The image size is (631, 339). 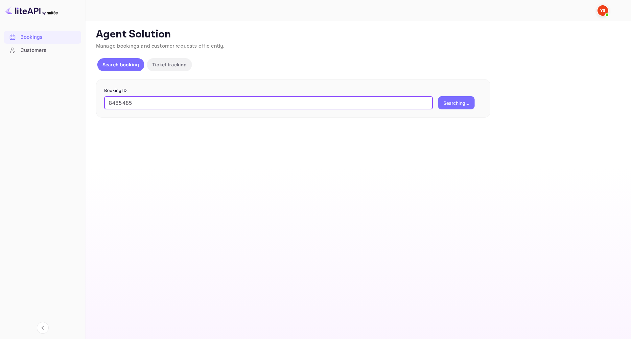 What do you see at coordinates (121, 64) in the screenshot?
I see `p: Search booking` at bounding box center [121, 64].